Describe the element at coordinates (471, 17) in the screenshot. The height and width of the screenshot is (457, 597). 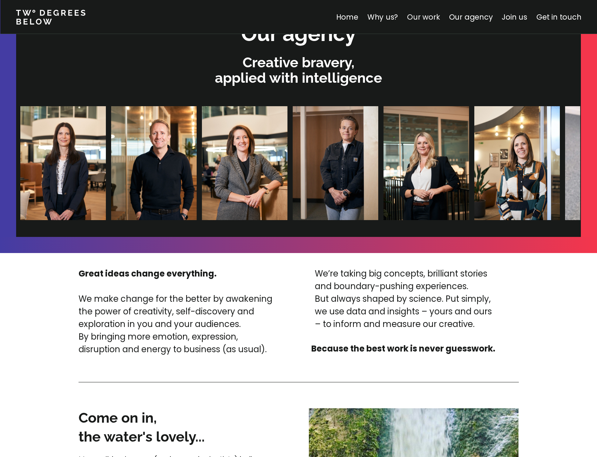
I see `a: Our agency` at that location.